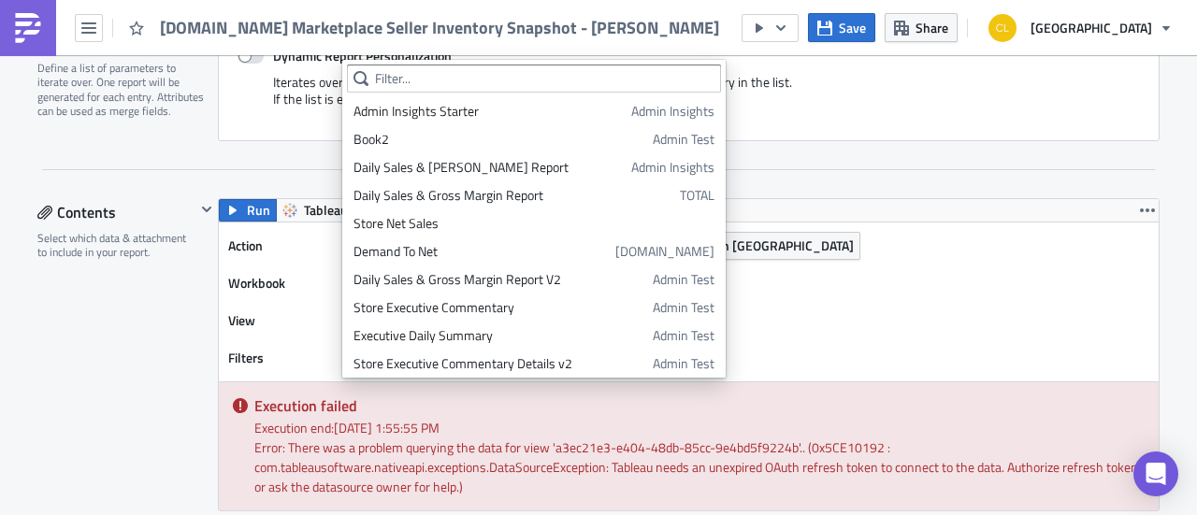 This screenshot has height=515, width=1197. I want to click on div: Store Executive Commentary, so click(499, 308).